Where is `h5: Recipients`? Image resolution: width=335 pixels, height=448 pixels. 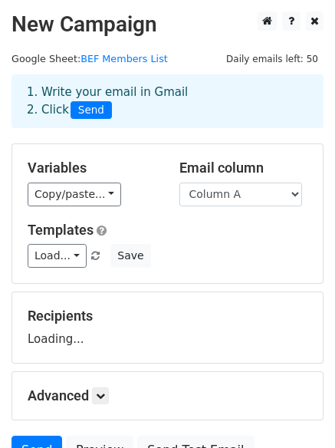 h5: Recipients is located at coordinates (167, 316).